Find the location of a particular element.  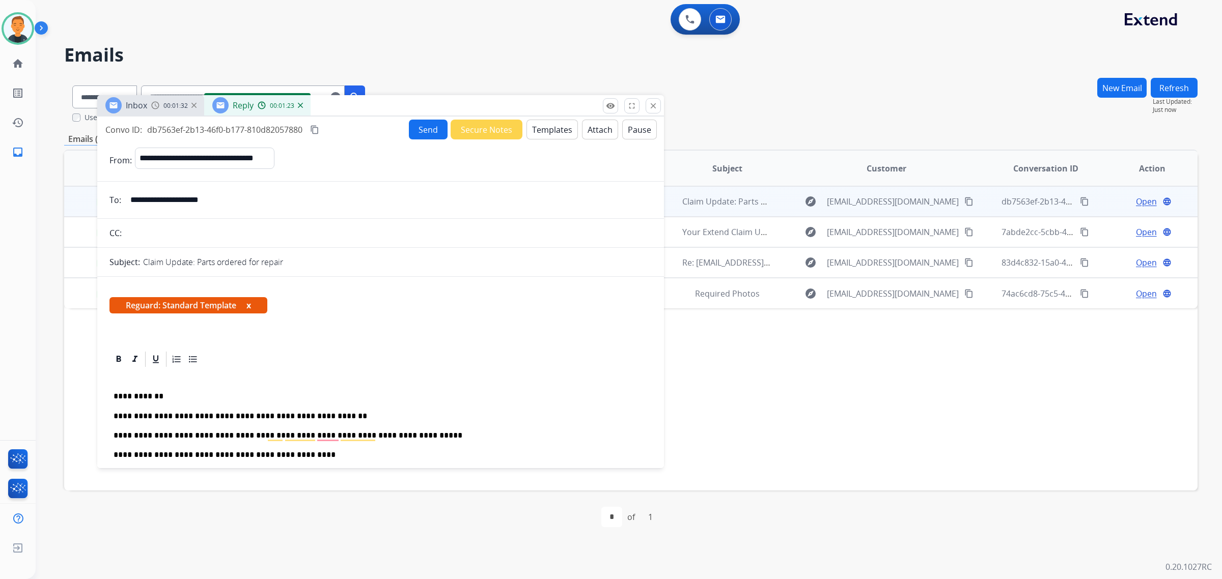

mat-icon: inbox is located at coordinates (18, 152).